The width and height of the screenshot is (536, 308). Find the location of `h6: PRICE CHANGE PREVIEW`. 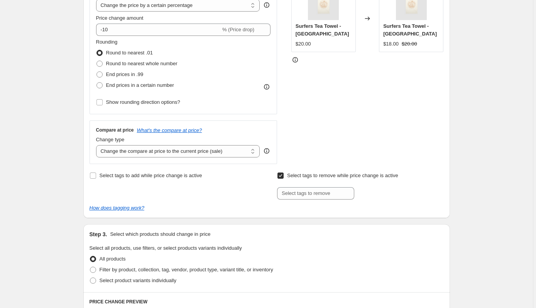

h6: PRICE CHANGE PREVIEW is located at coordinates (267, 302).